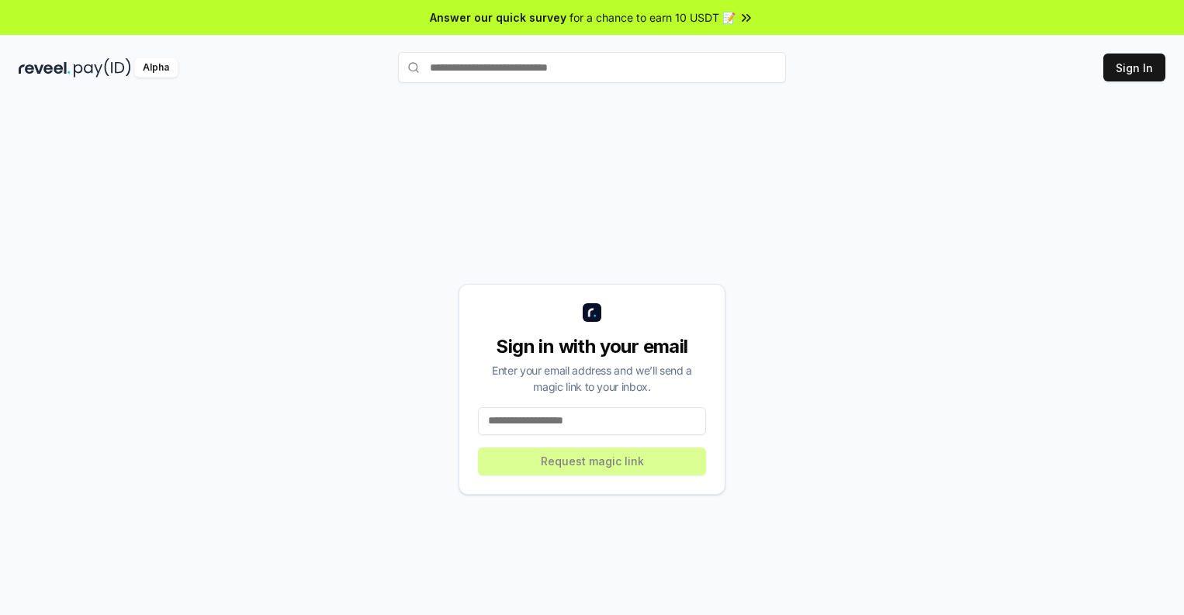 This screenshot has height=615, width=1184. I want to click on div: Enter your email address and we’ll send a magic link to your inbox., so click(592, 379).